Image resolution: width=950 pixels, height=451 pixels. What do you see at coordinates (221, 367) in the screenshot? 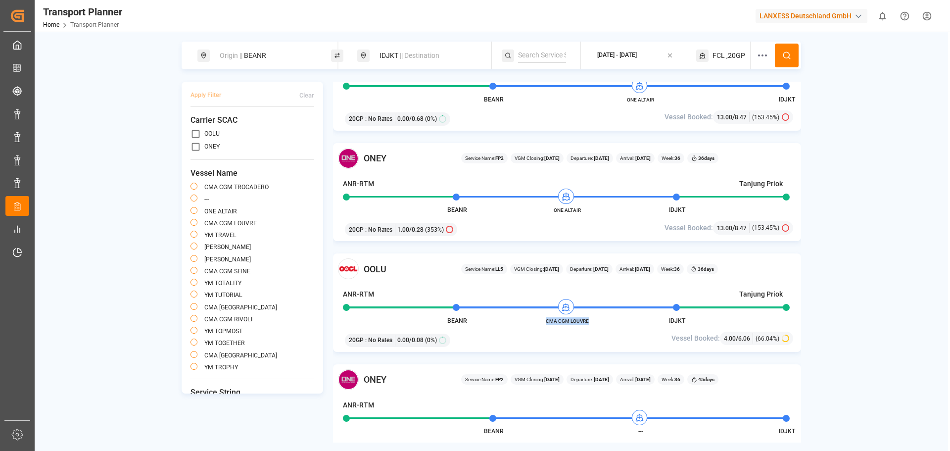
I see `label: YM TROPHY` at bounding box center [221, 367].